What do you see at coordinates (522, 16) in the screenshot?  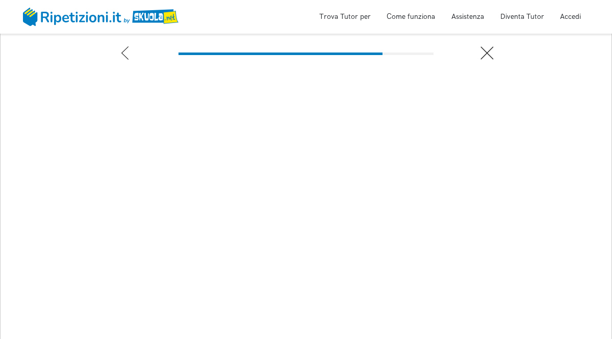 I see `a: Diventa Tutor` at bounding box center [522, 16].